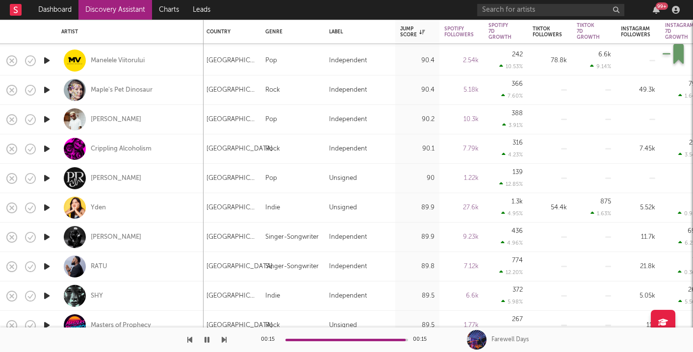  I want to click on div: 90.1, so click(417, 149).